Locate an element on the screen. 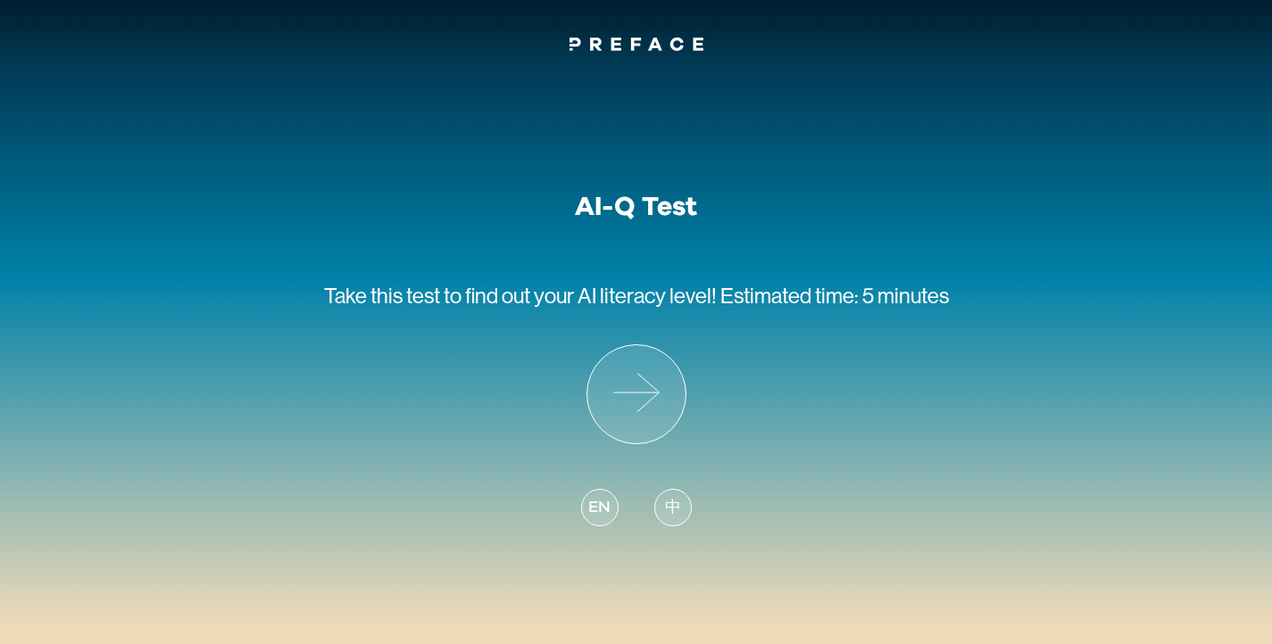 This screenshot has height=644, width=1272. span: 中 is located at coordinates (673, 508).